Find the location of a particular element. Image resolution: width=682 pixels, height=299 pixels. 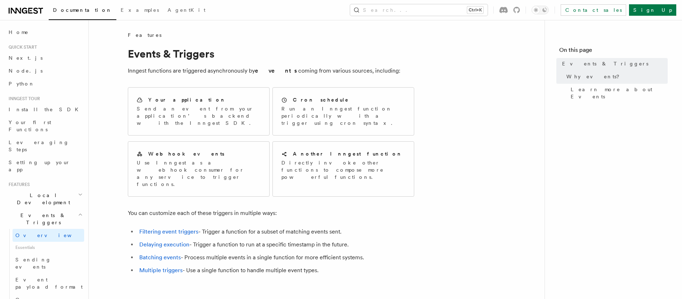

p: Send an event from your application’s backend with the Inngest SDK. is located at coordinates (199, 116).